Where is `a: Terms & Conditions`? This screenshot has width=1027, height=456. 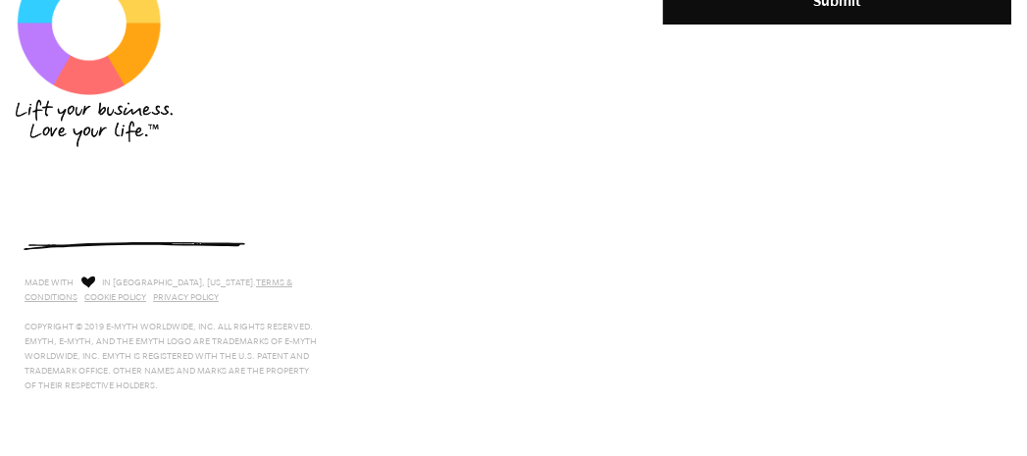 a: Terms & Conditions is located at coordinates (158, 289).